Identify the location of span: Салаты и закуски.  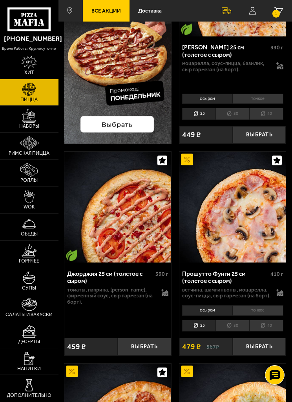
(29, 315).